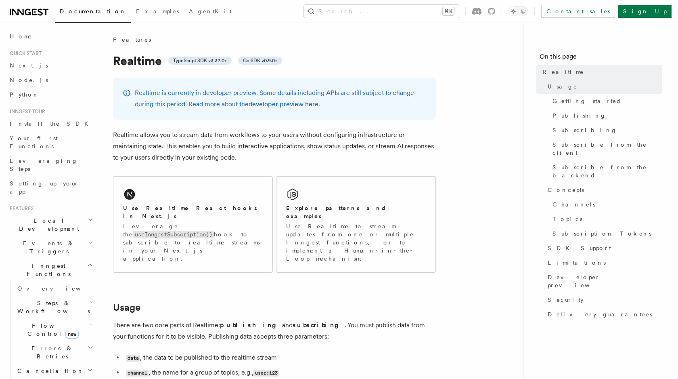 The width and height of the screenshot is (678, 379). Describe the element at coordinates (51, 124) in the screenshot. I see `span: Install the SDK` at that location.